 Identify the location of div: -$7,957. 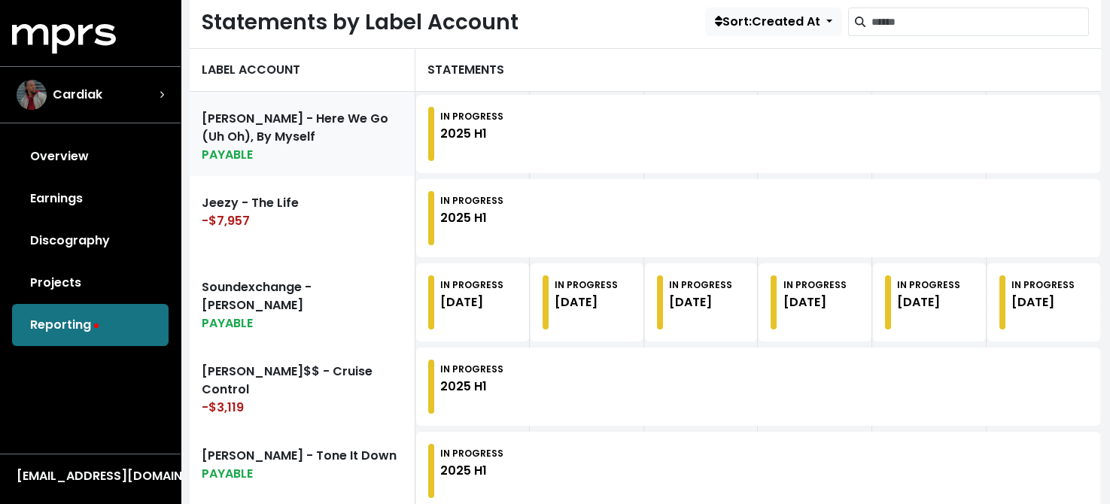
(302, 221).